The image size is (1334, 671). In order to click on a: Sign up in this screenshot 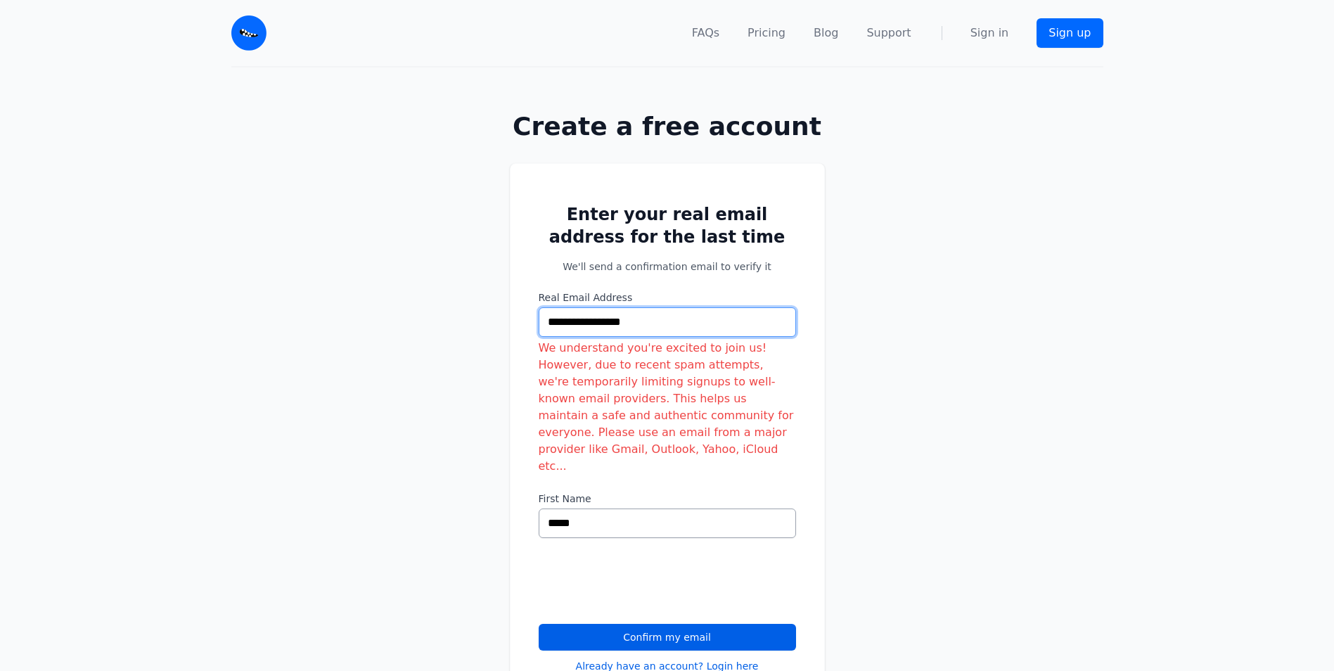, I will do `click(1070, 33)`.